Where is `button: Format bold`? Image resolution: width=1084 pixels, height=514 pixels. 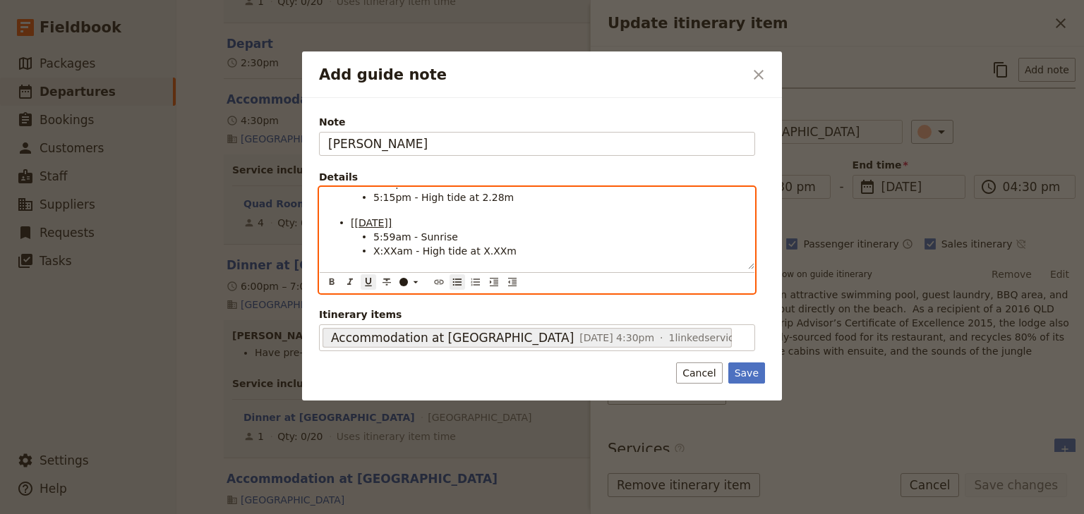 button: Format bold is located at coordinates (332, 282).